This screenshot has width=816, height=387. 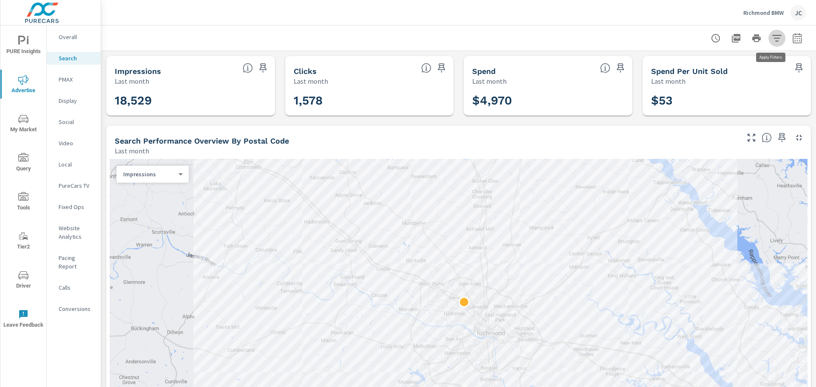 I want to click on span: The number of times an ad was clicked by a consumer., so click(x=426, y=68).